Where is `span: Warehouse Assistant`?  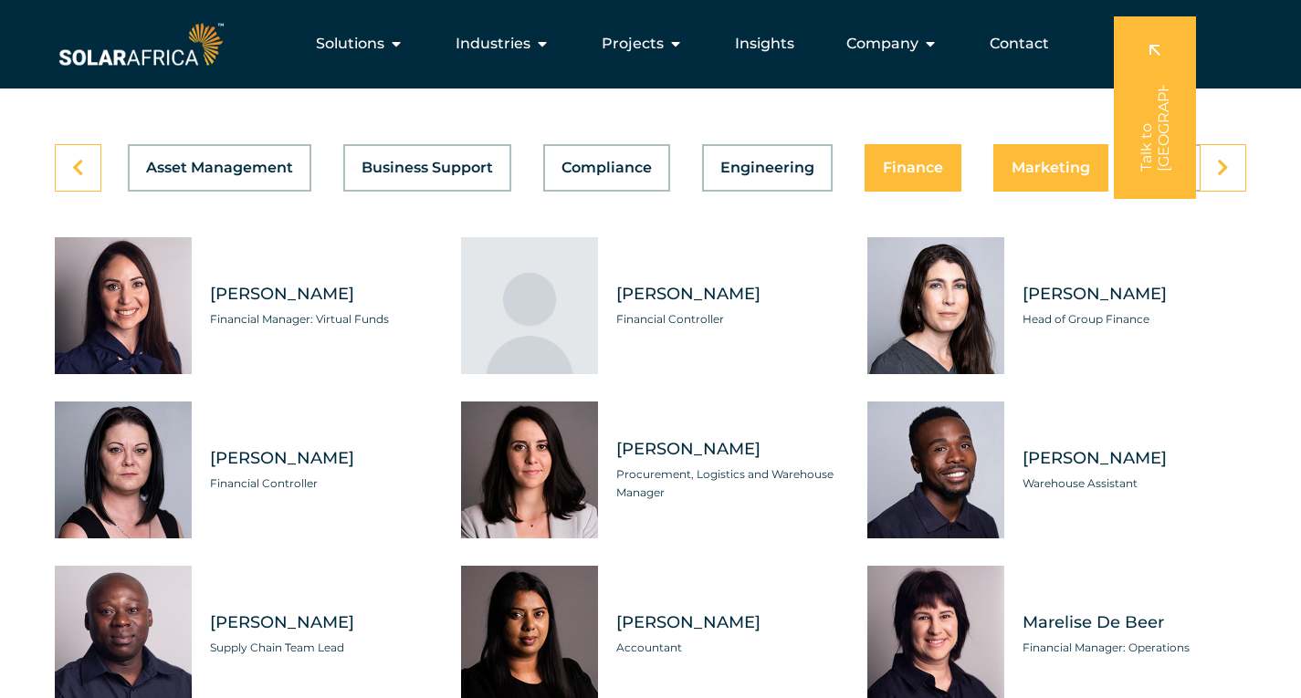
span: Warehouse Assistant is located at coordinates (1134, 484).